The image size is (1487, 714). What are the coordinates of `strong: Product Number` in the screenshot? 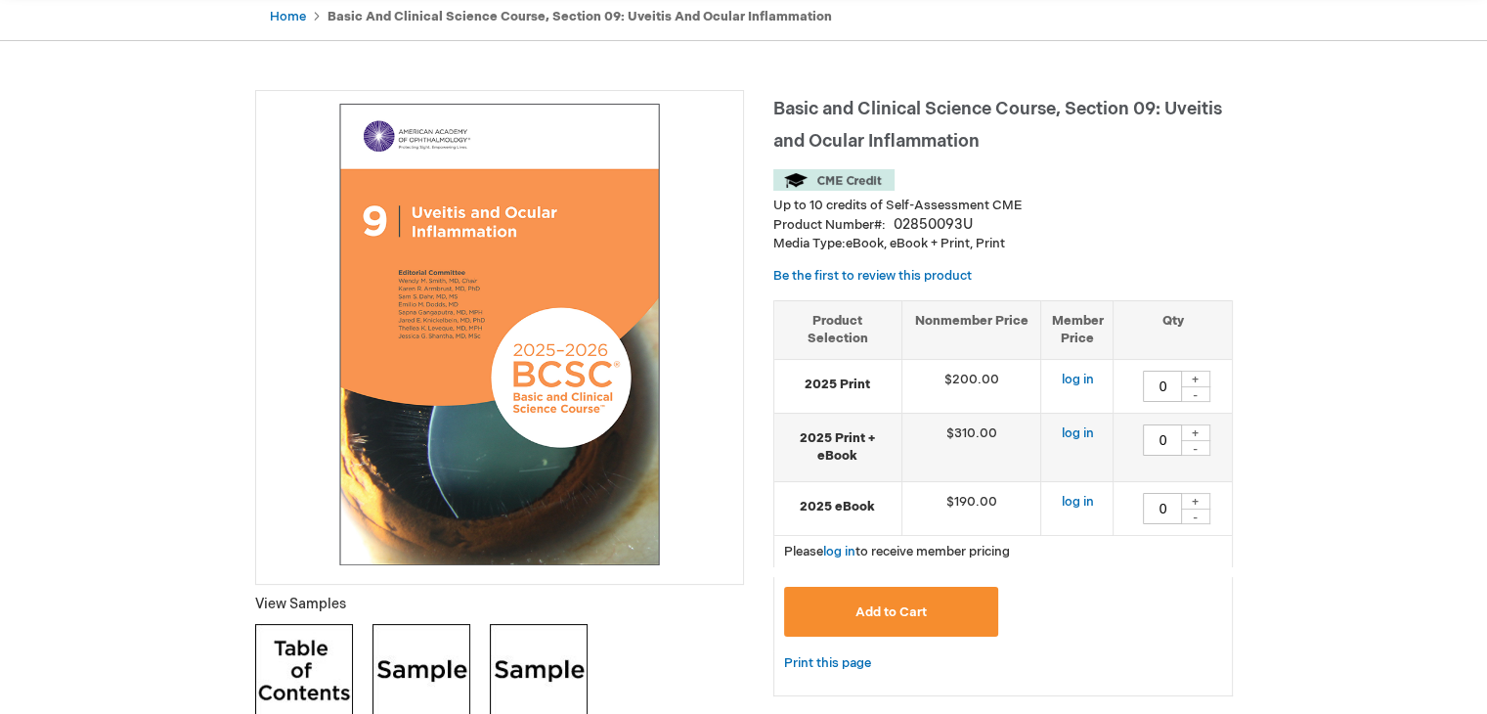 It's located at (829, 225).